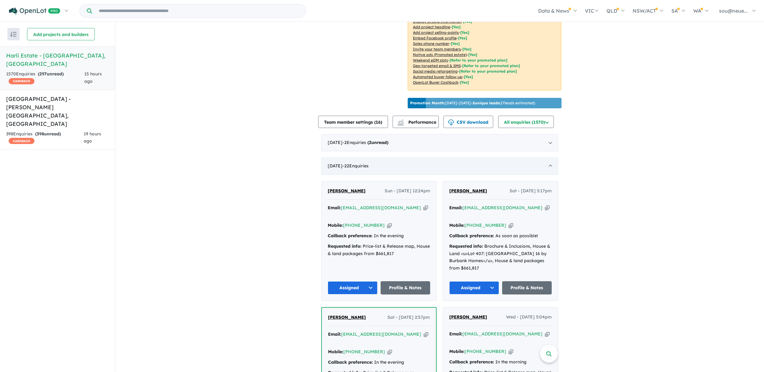 This screenshot has height=372, width=764. What do you see at coordinates (365, 142) in the screenshot?
I see `span: - 2 Enquir ies` at bounding box center [365, 142].